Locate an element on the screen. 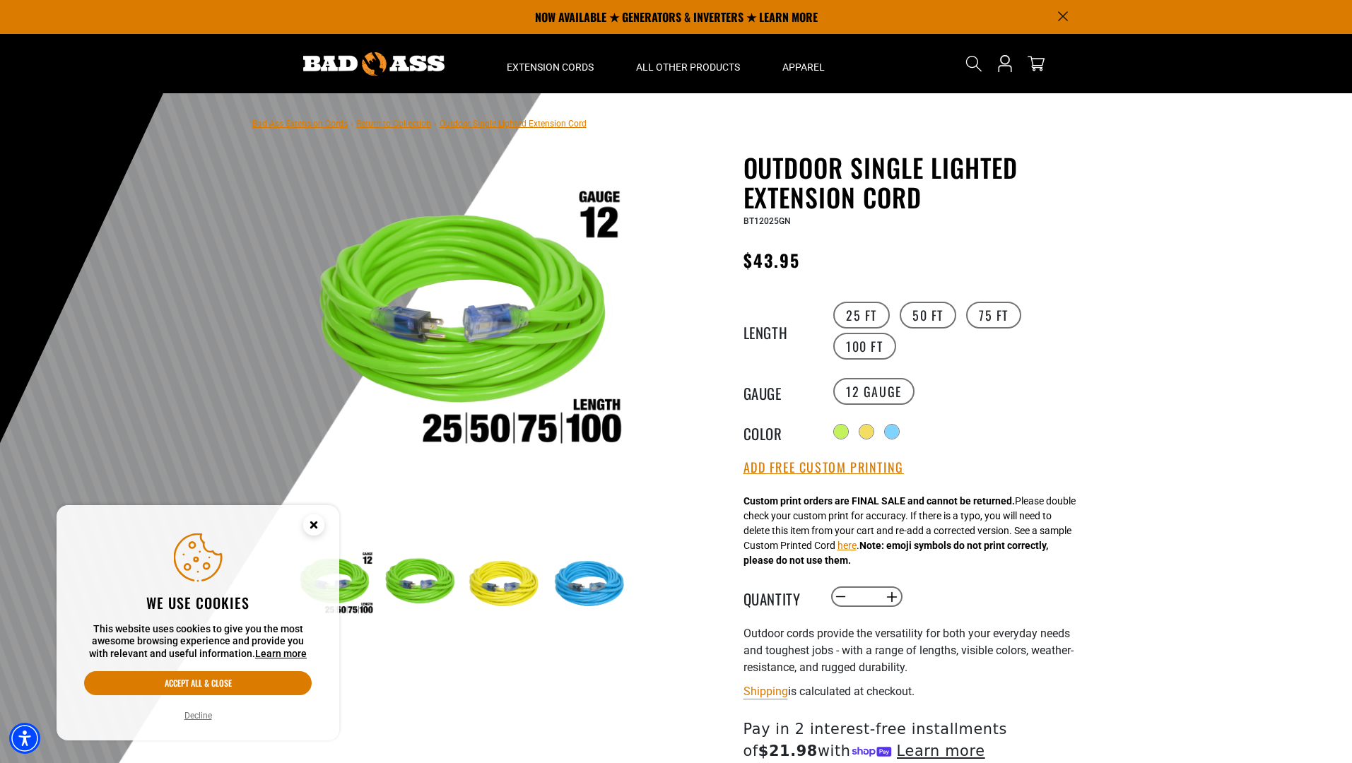 This screenshot has height=763, width=1352. span: Apparel is located at coordinates (803, 67).